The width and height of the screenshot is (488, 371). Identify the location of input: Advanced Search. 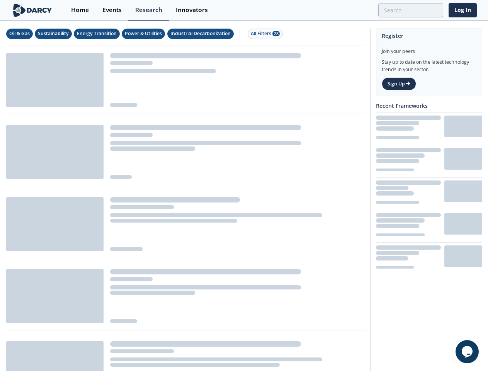
(411, 10).